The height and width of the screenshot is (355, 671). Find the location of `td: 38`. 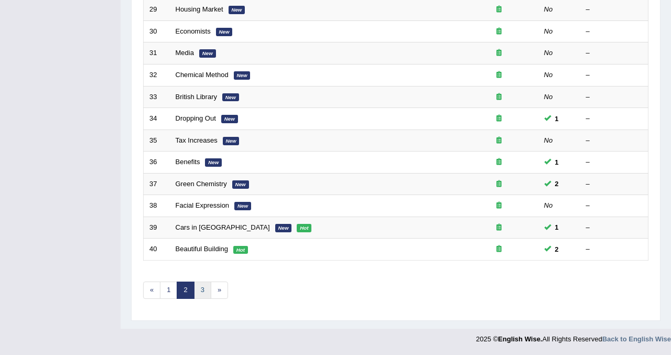

td: 38 is located at coordinates (157, 206).